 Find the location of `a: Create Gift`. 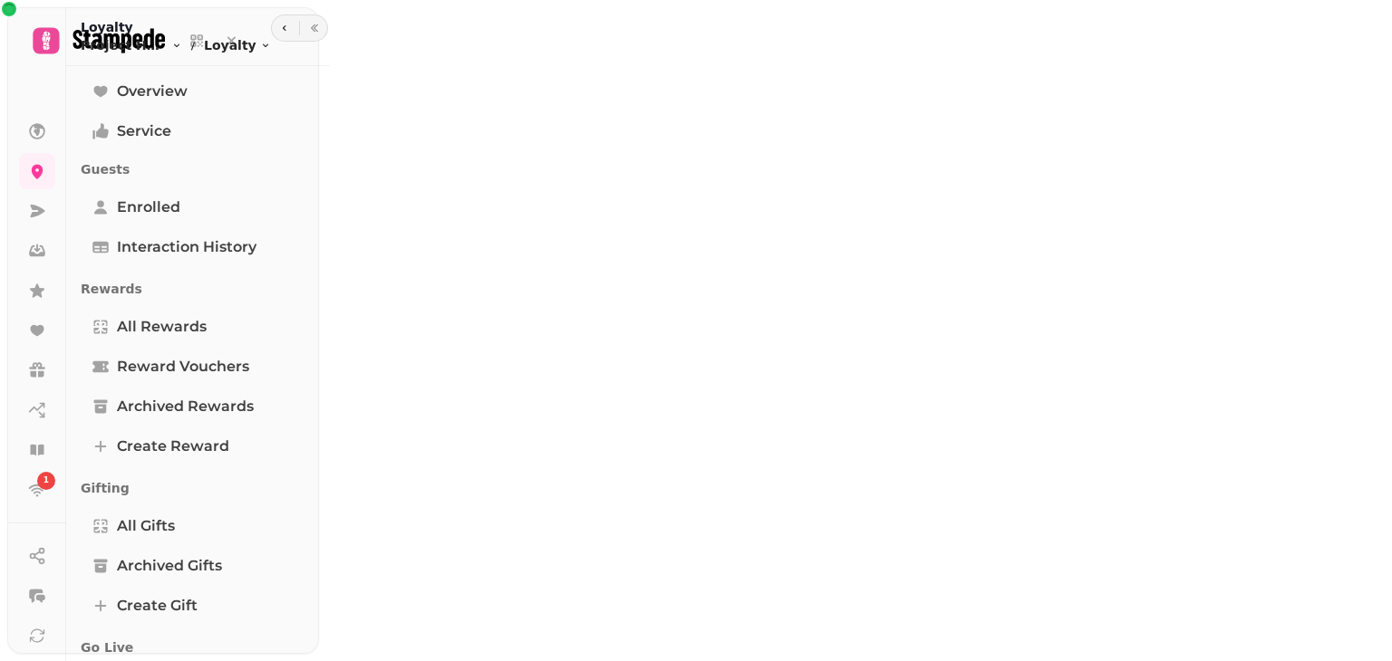

a: Create Gift is located at coordinates (198, 606).